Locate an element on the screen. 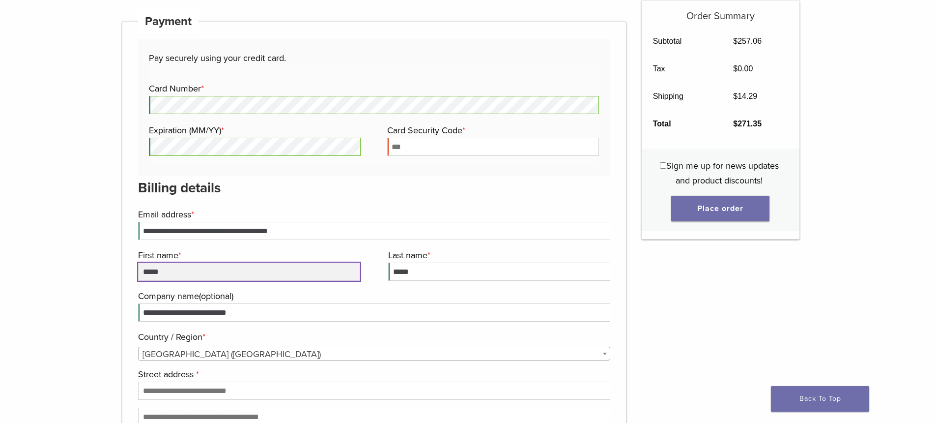 Image resolution: width=936 pixels, height=423 pixels. span: (optional) is located at coordinates (216, 296).